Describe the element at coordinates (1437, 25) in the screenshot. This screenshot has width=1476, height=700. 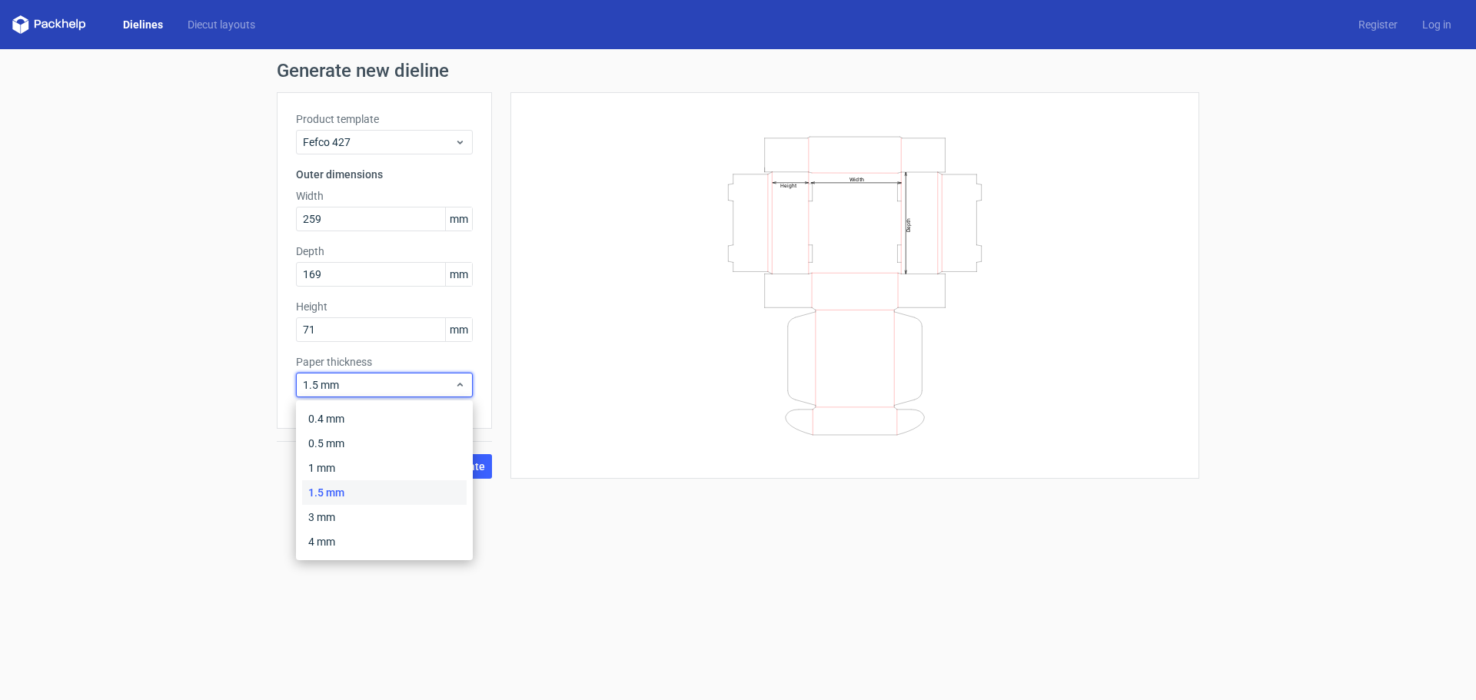
I see `a: Log in` at that location.